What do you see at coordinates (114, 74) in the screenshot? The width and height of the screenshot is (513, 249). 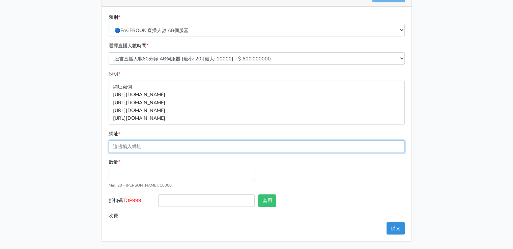 I see `label: 說明` at bounding box center [114, 74].